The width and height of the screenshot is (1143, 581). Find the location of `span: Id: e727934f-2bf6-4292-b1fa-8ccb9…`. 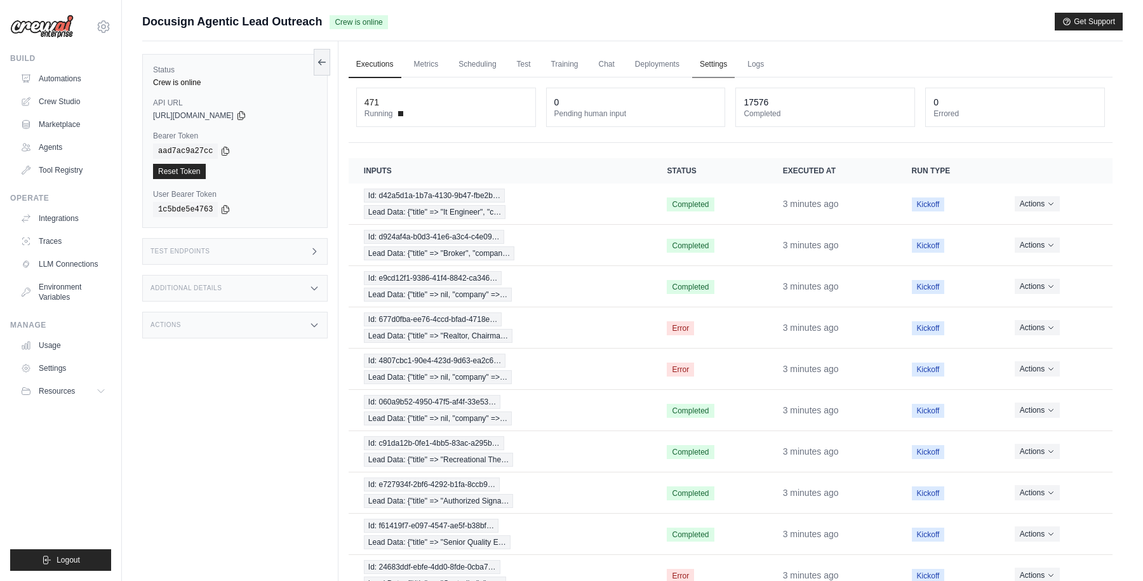

span: Id: e727934f-2bf6-4292-b1fa-8ccb9… is located at coordinates (432, 484).